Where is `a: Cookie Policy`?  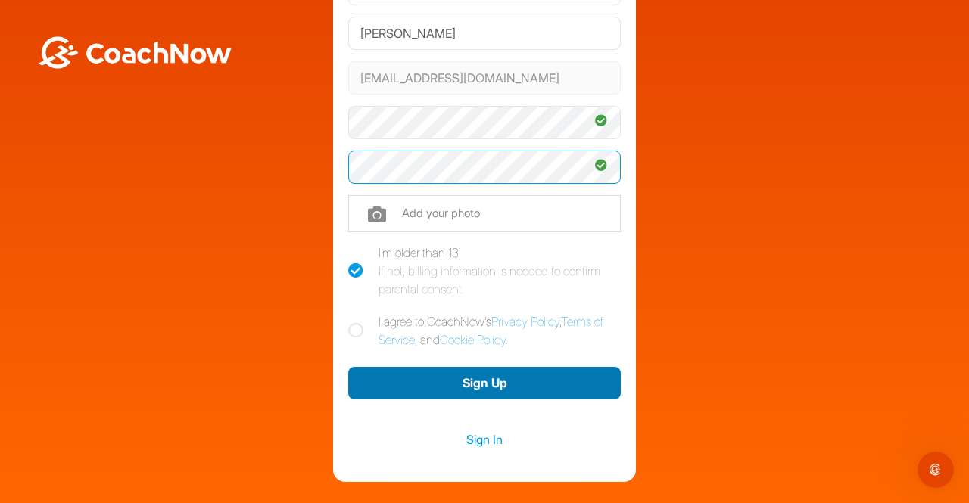 a: Cookie Policy is located at coordinates (472, 340).